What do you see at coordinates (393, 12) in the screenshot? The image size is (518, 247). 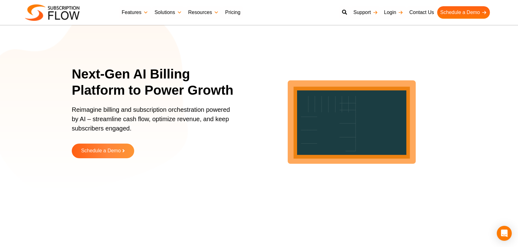 I see `a: Login` at bounding box center [393, 12].